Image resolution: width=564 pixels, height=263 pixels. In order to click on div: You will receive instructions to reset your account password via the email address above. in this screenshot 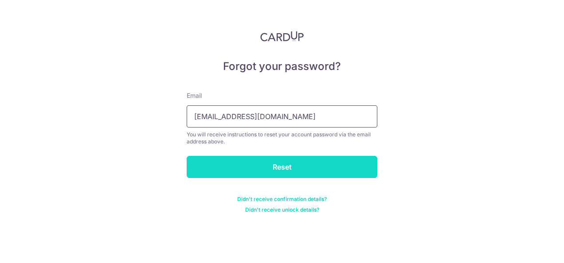, I will do `click(282, 138)`.